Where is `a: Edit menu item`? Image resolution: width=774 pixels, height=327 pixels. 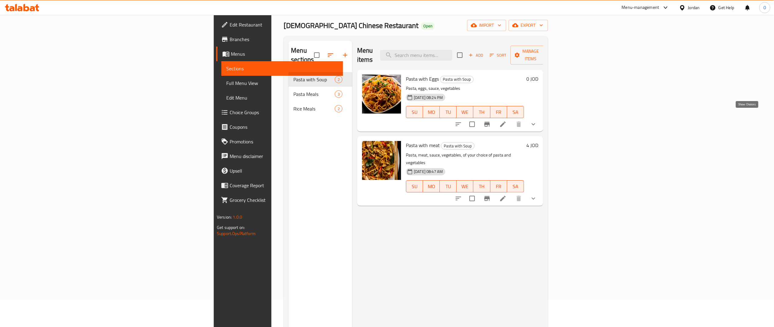 a: Edit menu item is located at coordinates (503, 199).